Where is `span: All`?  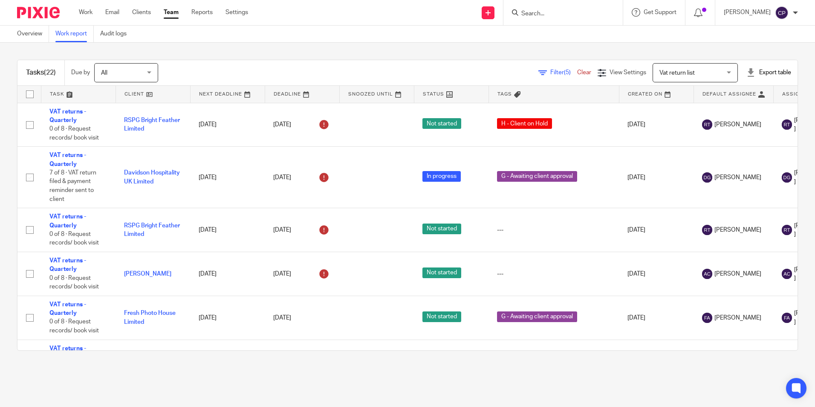 span: All is located at coordinates (104, 73).